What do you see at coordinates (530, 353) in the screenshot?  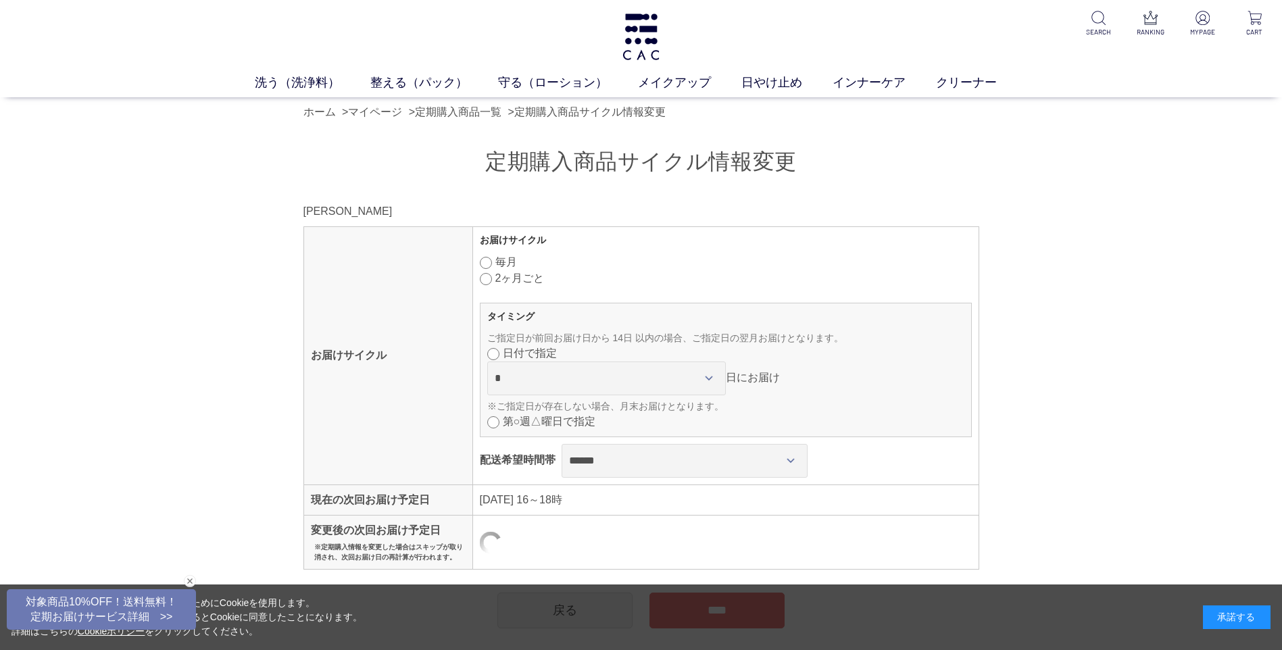 I see `label: 日付で指定` at bounding box center [530, 353].